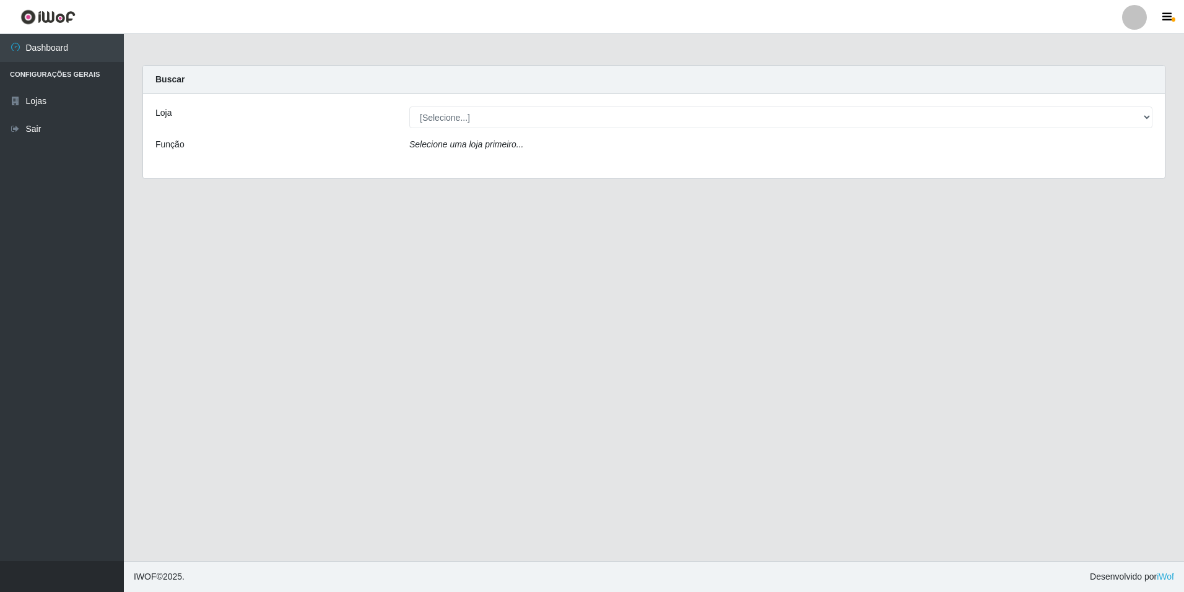  Describe the element at coordinates (48, 17) in the screenshot. I see `img: CoreUI Logo` at that location.